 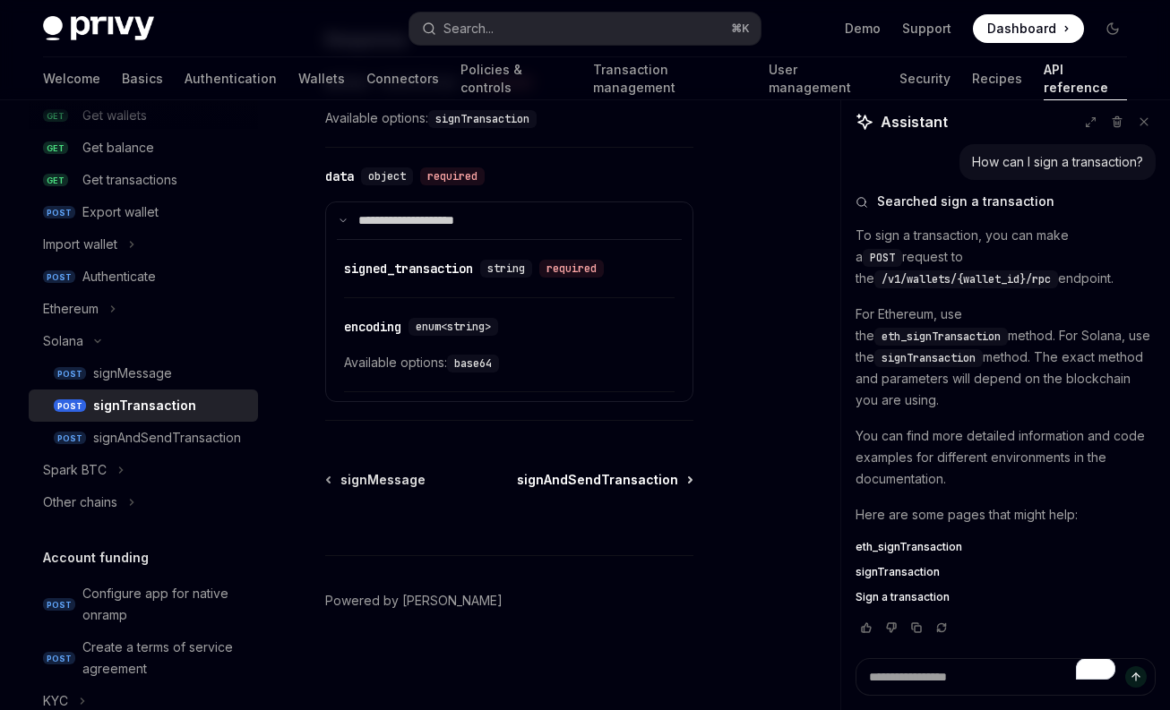 I want to click on a: POSTsignMessage, so click(x=143, y=374).